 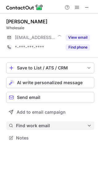 I want to click on div: Wholesale, so click(x=50, y=28).